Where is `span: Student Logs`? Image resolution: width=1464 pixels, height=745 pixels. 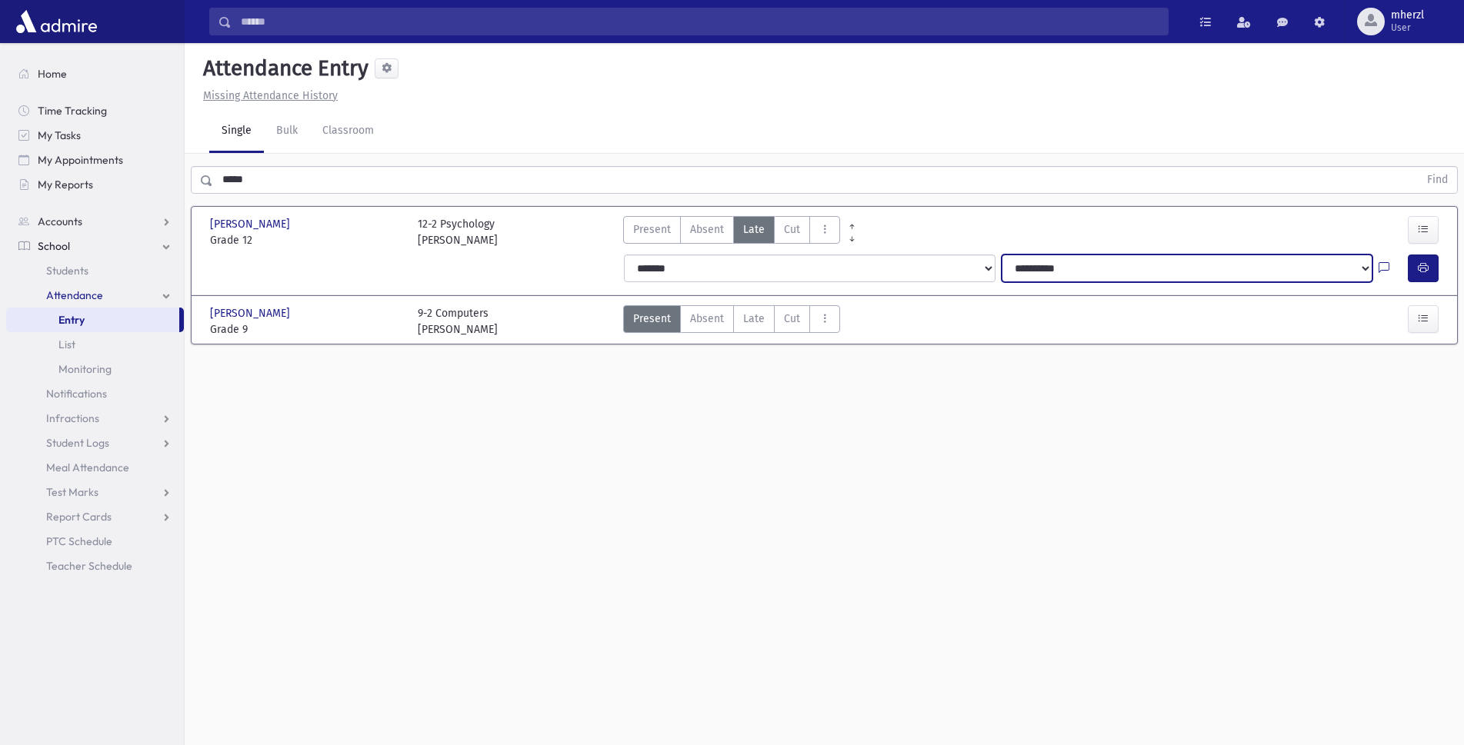 span: Student Logs is located at coordinates (78, 443).